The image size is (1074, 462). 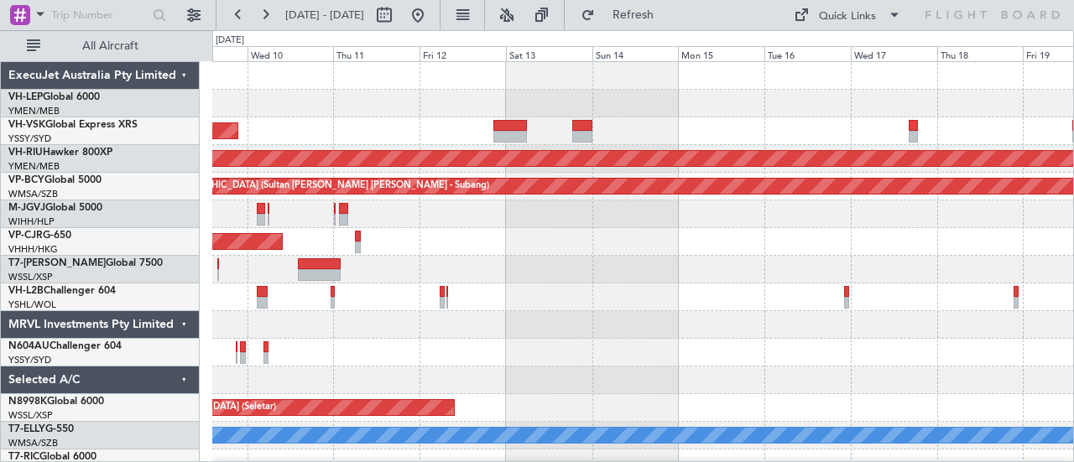 What do you see at coordinates (27, 208) in the screenshot?
I see `span: M-JGVJ` at bounding box center [27, 208].